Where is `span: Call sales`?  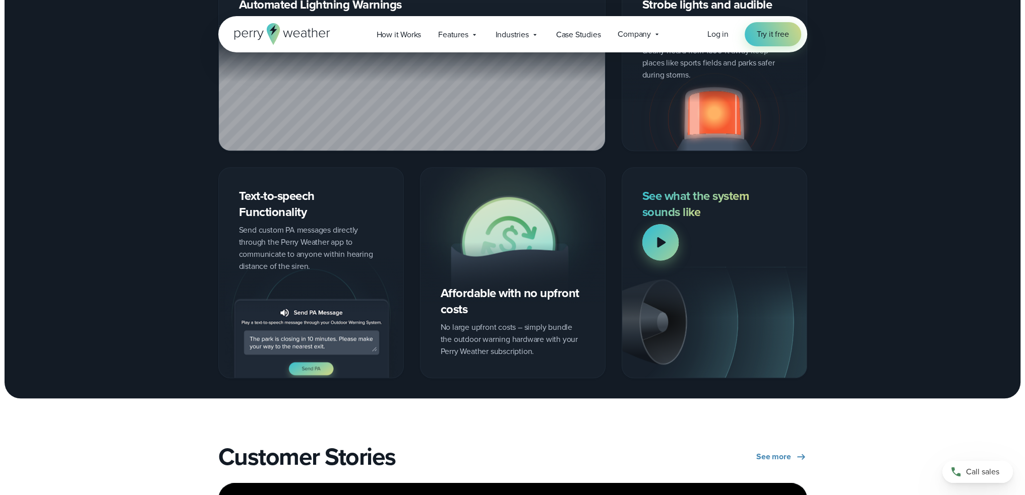 span: Call sales is located at coordinates (982, 472).